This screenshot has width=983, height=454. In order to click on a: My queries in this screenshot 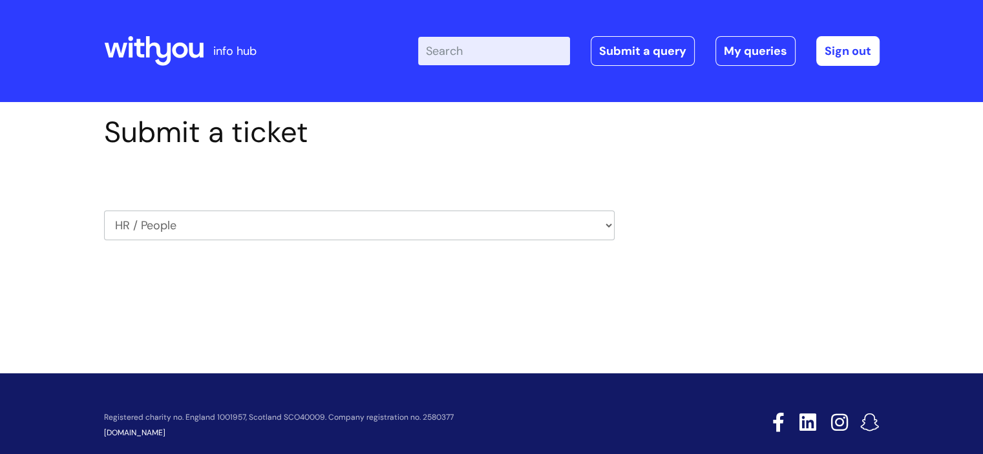, I will do `click(755, 51)`.